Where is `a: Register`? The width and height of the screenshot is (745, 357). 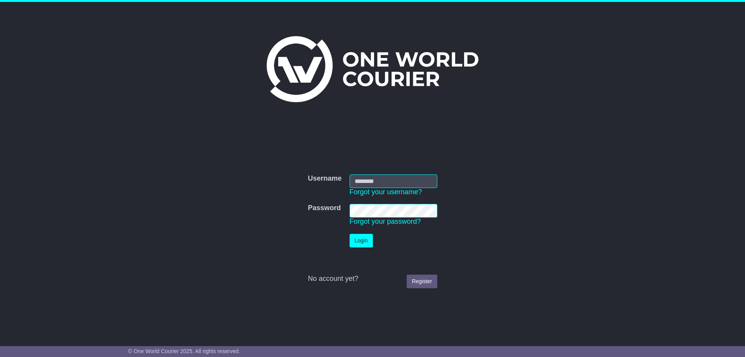 a: Register is located at coordinates (422, 281).